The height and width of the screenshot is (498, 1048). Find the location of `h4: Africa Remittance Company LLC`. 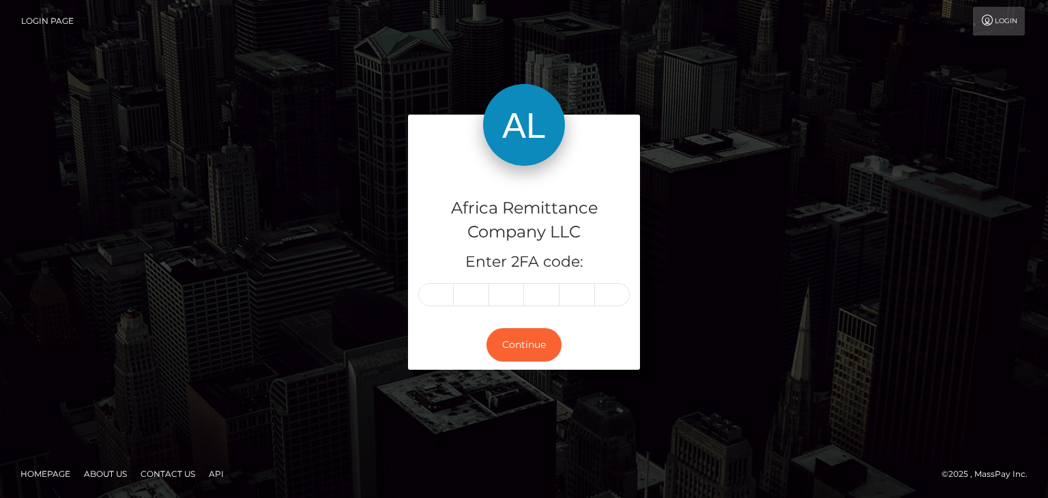

h4: Africa Remittance Company LLC is located at coordinates (524, 220).